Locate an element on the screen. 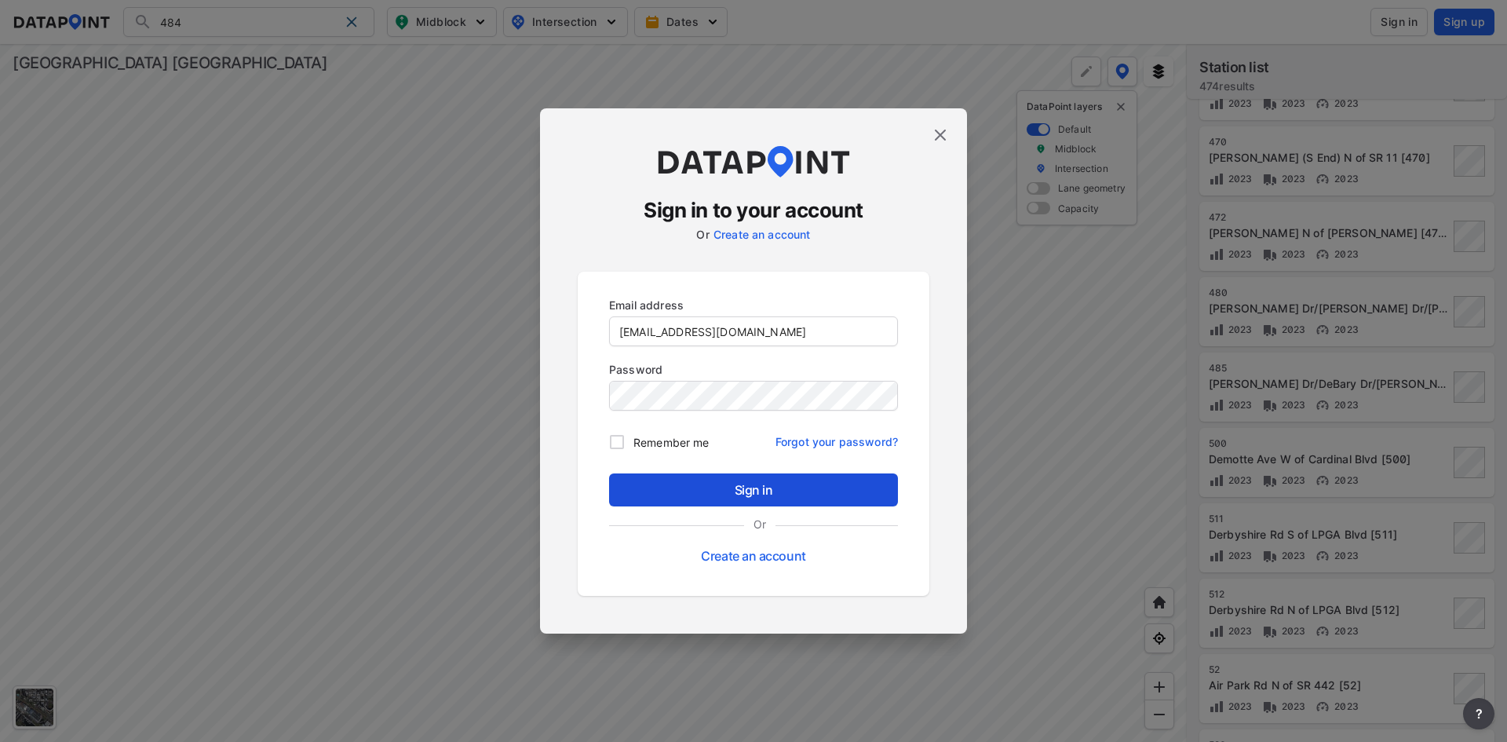 This screenshot has width=1507, height=742. button: Sign in is located at coordinates (753, 490).